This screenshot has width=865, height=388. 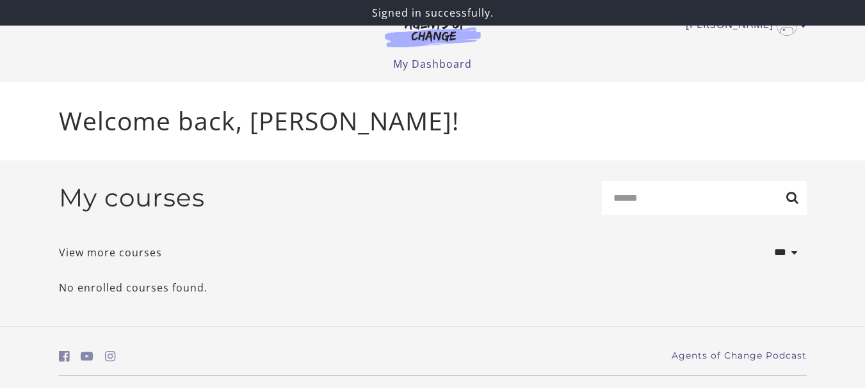 I want to click on p: No enrolled courses found., so click(x=433, y=288).